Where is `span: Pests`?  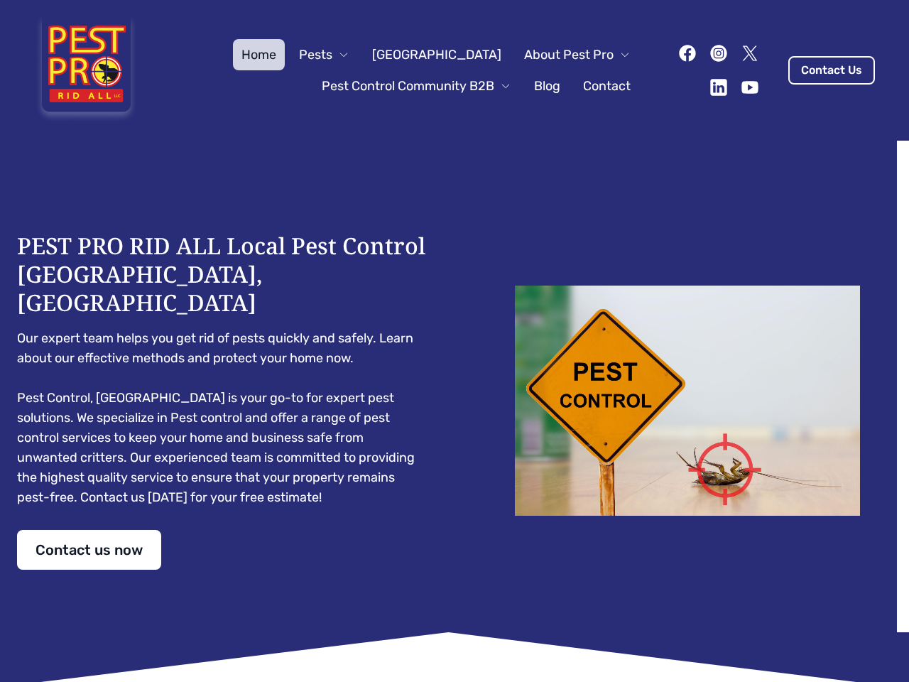 span: Pests is located at coordinates (315, 55).